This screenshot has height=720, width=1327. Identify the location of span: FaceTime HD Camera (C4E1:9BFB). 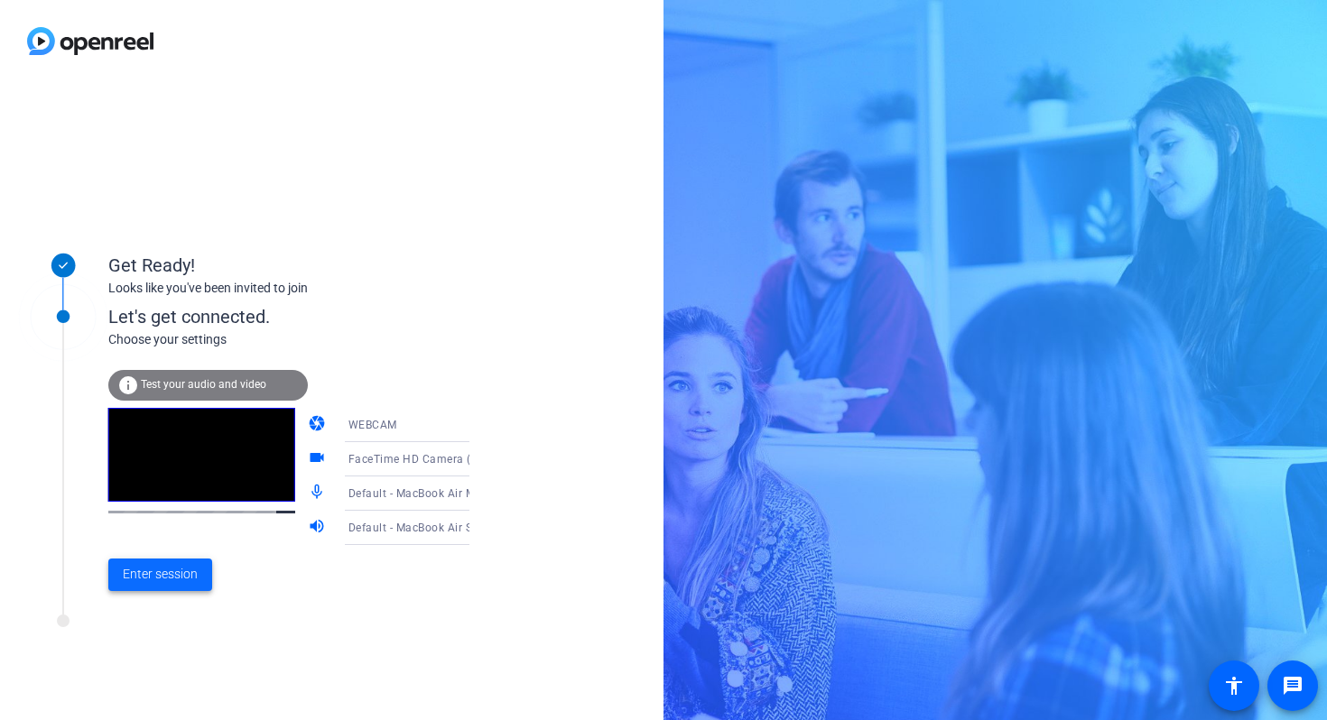
(441, 459).